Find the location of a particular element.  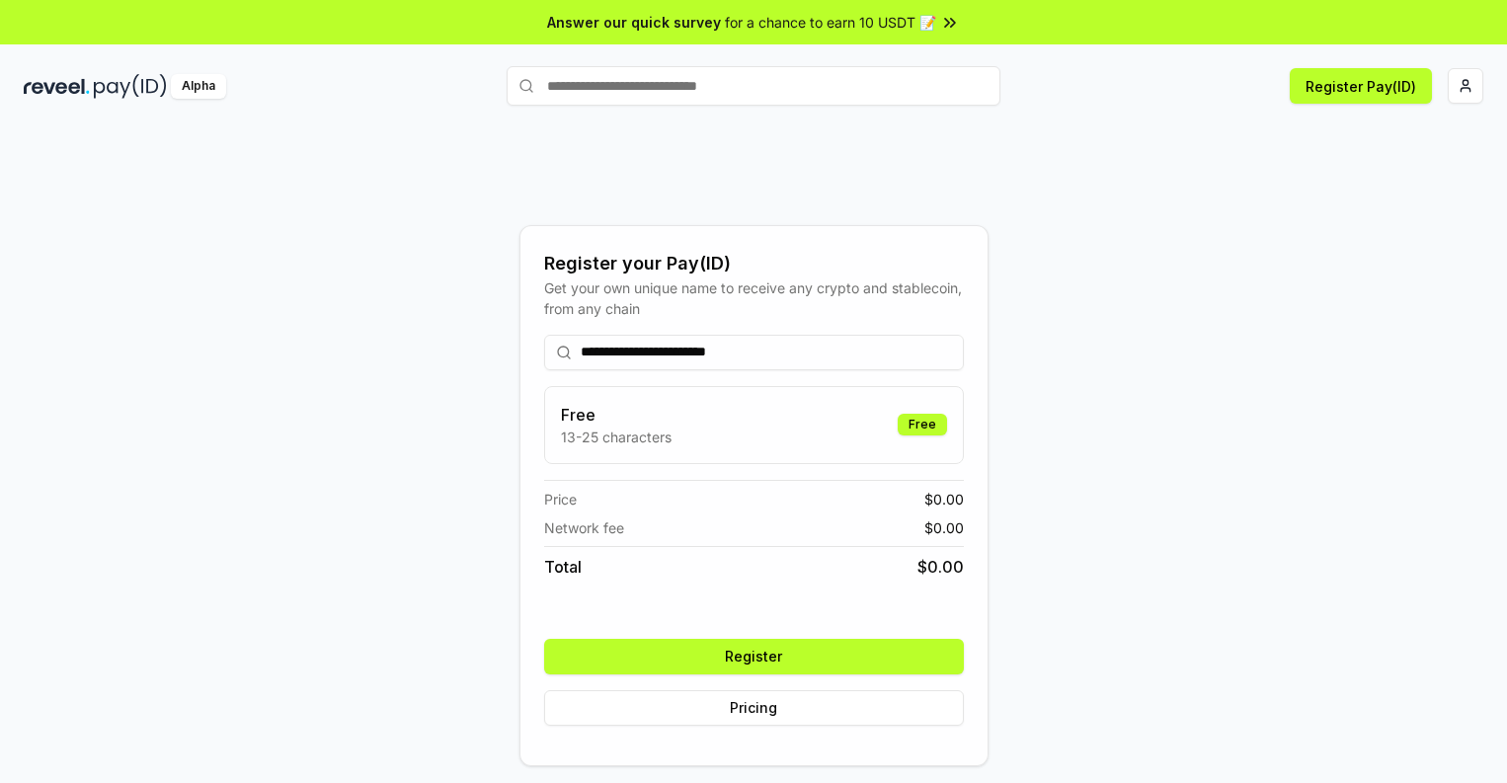

button: Register Pay(ID) is located at coordinates (1361, 86).